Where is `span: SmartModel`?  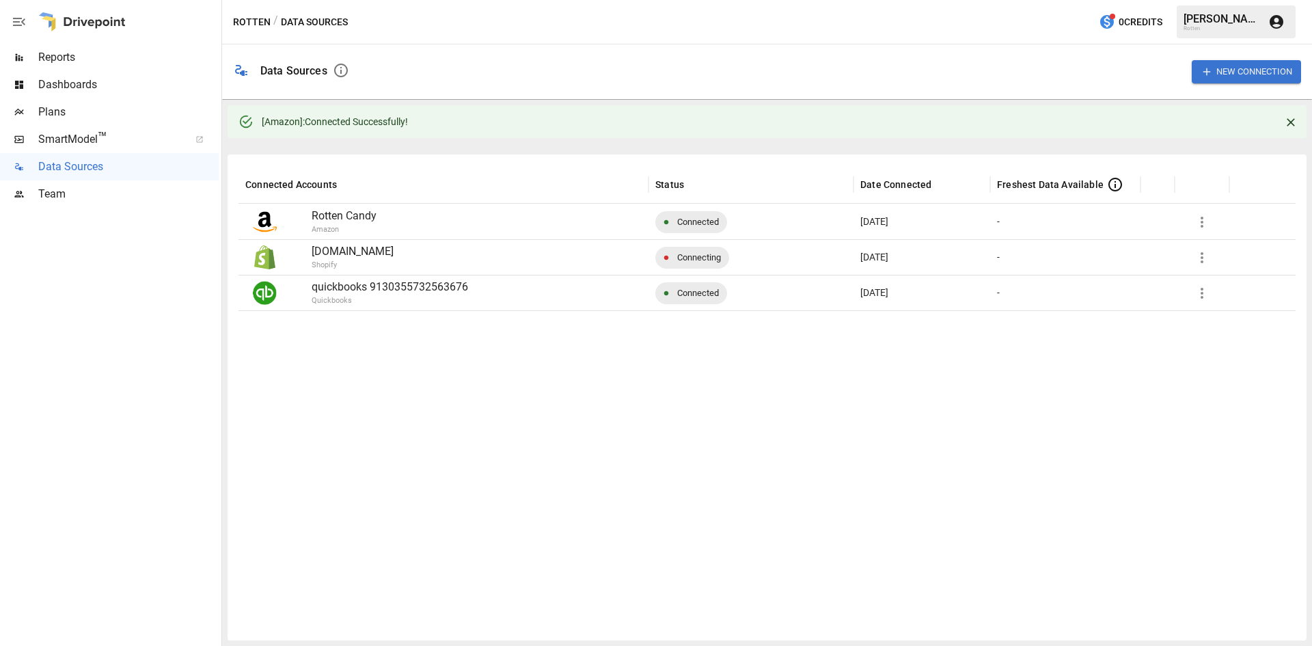 span: SmartModel is located at coordinates (109, 139).